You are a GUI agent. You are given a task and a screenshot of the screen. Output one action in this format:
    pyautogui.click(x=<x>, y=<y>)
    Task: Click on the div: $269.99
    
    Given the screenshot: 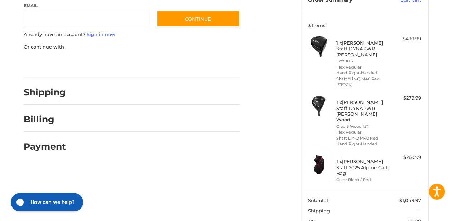 What is the action you would take?
    pyautogui.click(x=406, y=158)
    